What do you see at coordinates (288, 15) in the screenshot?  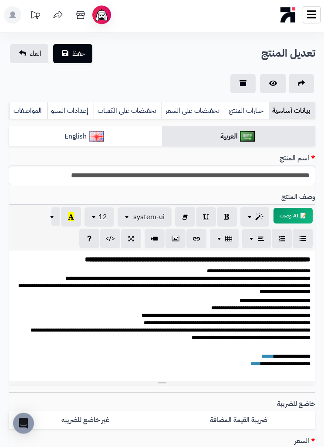 I see `img: logo-mobile.png` at bounding box center [288, 15].